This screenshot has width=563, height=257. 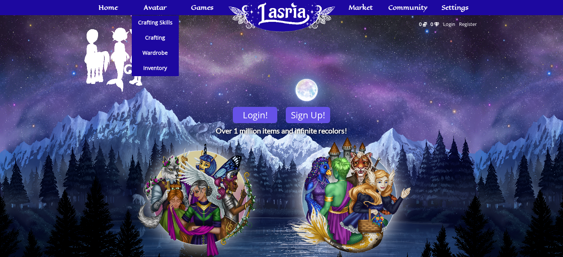 What do you see at coordinates (455, 7) in the screenshot?
I see `span: Settings` at bounding box center [455, 7].